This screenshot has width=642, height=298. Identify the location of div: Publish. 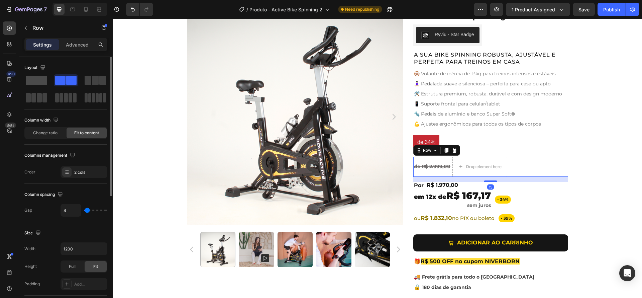
(611, 9).